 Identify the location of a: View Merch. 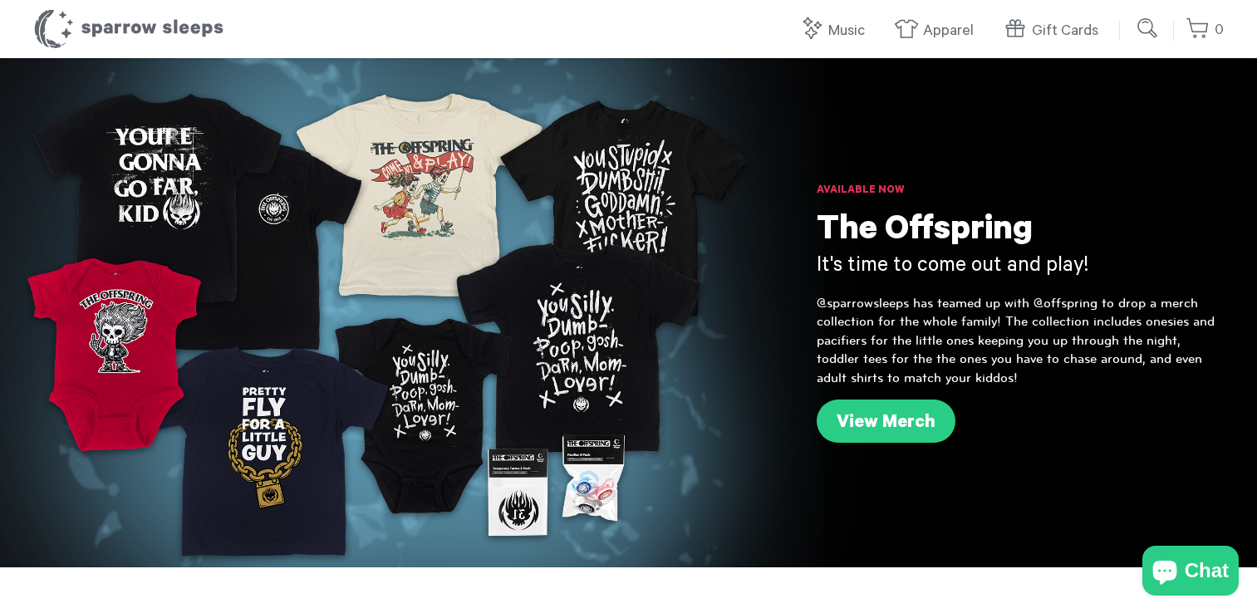
(886, 421).